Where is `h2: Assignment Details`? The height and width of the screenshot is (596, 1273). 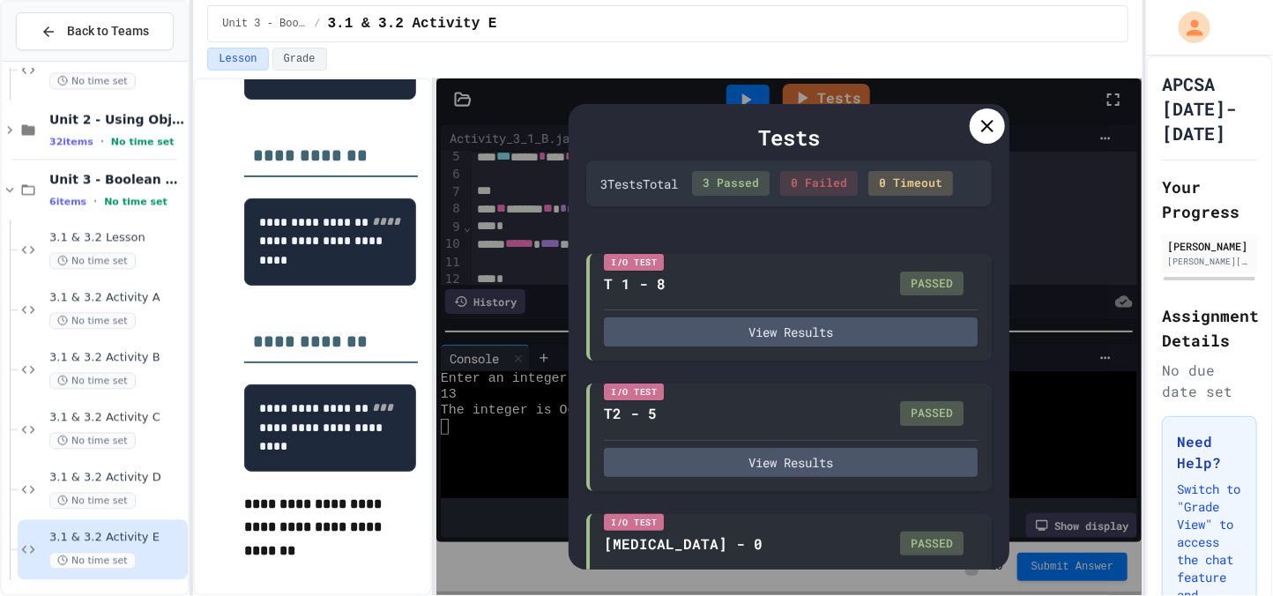
h2: Assignment Details is located at coordinates (1209, 328).